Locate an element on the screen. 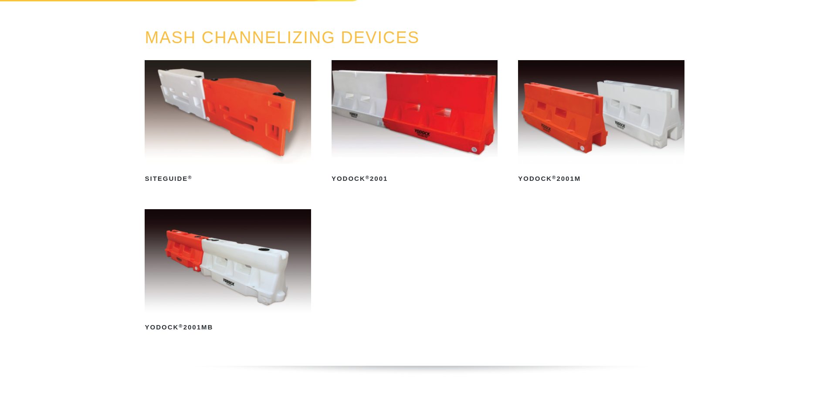 Image resolution: width=830 pixels, height=397 pixels. img: Yodock 2001 Water Filled Barrier and Barricade is located at coordinates (414, 112).